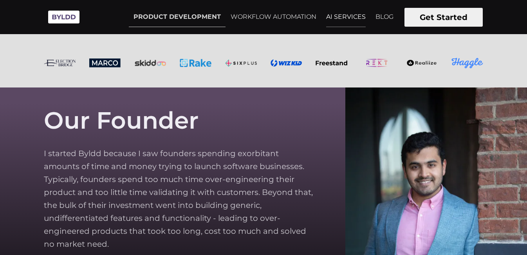 This screenshot has width=527, height=255. Describe the element at coordinates (64, 17) in the screenshot. I see `img: Byldd - Product Development Company` at that location.